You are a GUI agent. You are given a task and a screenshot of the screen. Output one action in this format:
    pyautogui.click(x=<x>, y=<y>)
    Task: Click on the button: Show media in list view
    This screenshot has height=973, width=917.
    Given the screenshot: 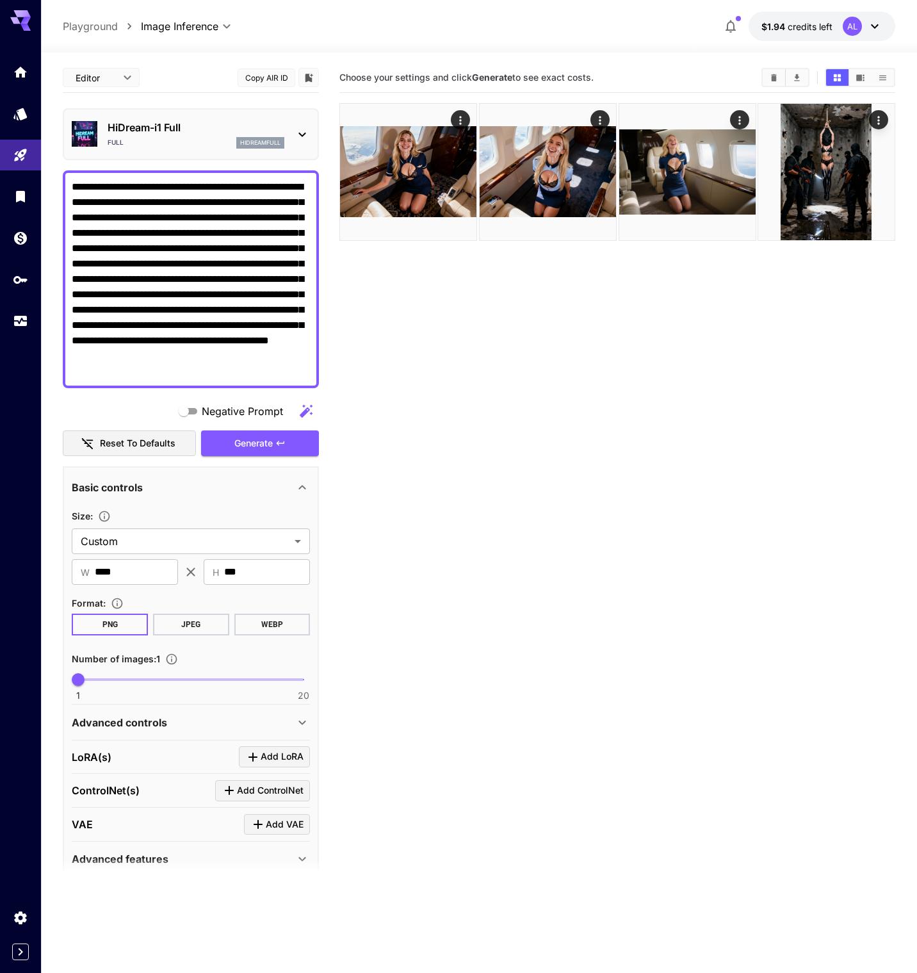 What is the action you would take?
    pyautogui.click(x=883, y=78)
    